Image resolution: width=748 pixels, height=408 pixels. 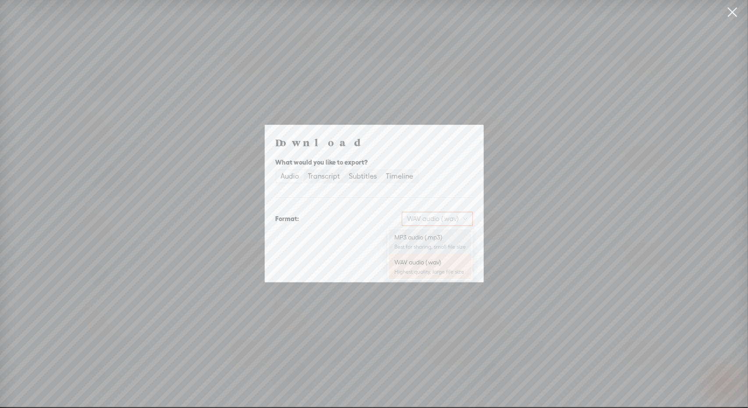 What do you see at coordinates (399, 177) in the screenshot?
I see `div: Timeline` at bounding box center [399, 177].